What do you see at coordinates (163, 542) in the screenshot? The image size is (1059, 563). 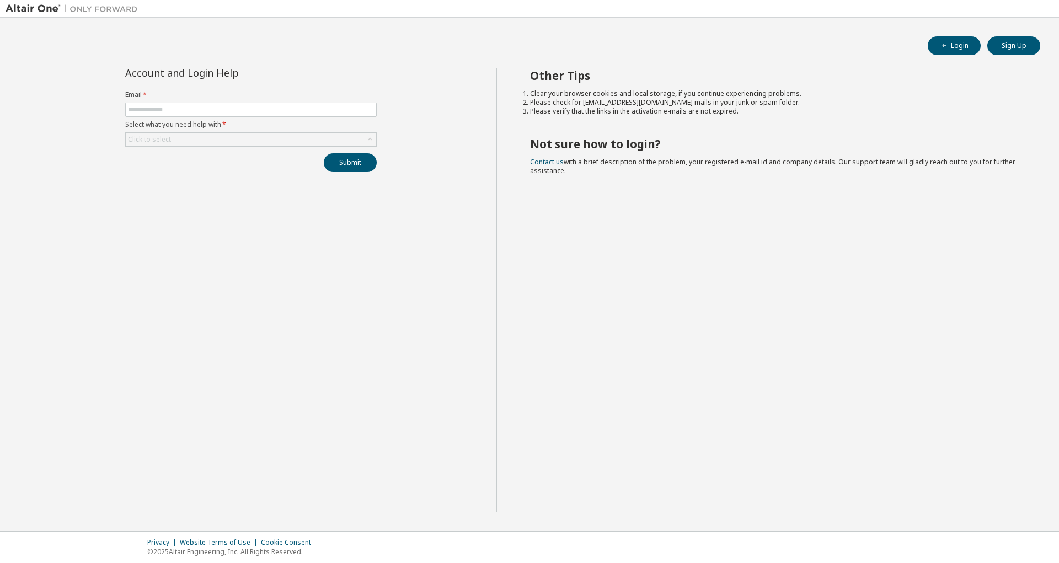 I see `div: Privacy` at bounding box center [163, 542].